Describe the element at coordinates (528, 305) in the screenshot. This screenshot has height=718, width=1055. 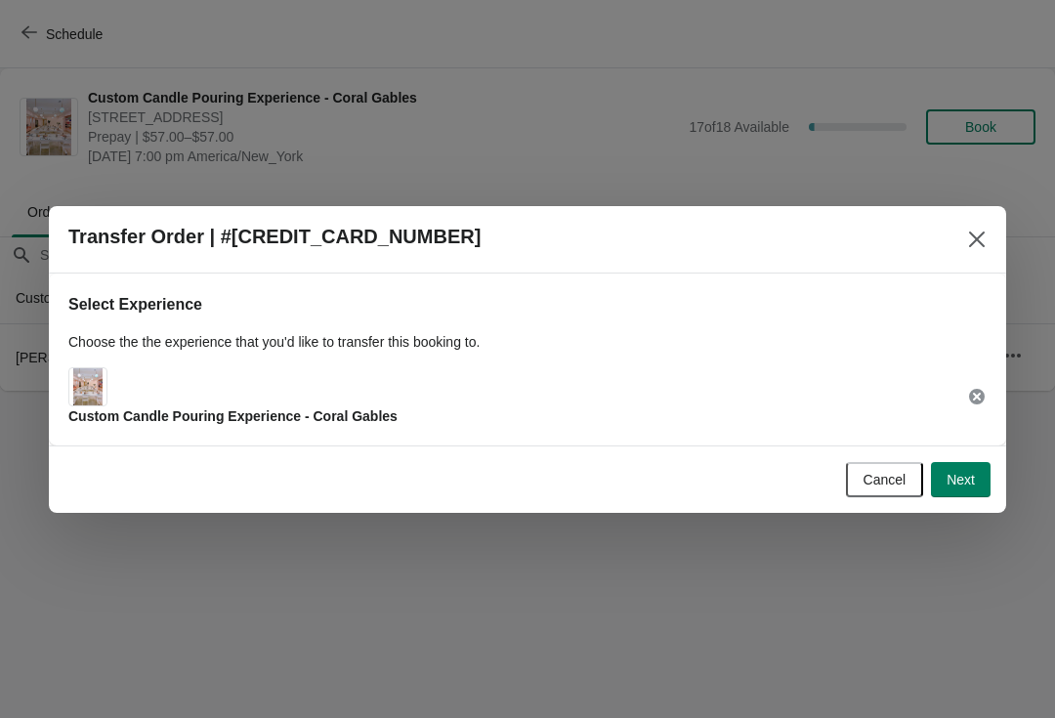
I see `h2: Select Experience` at that location.